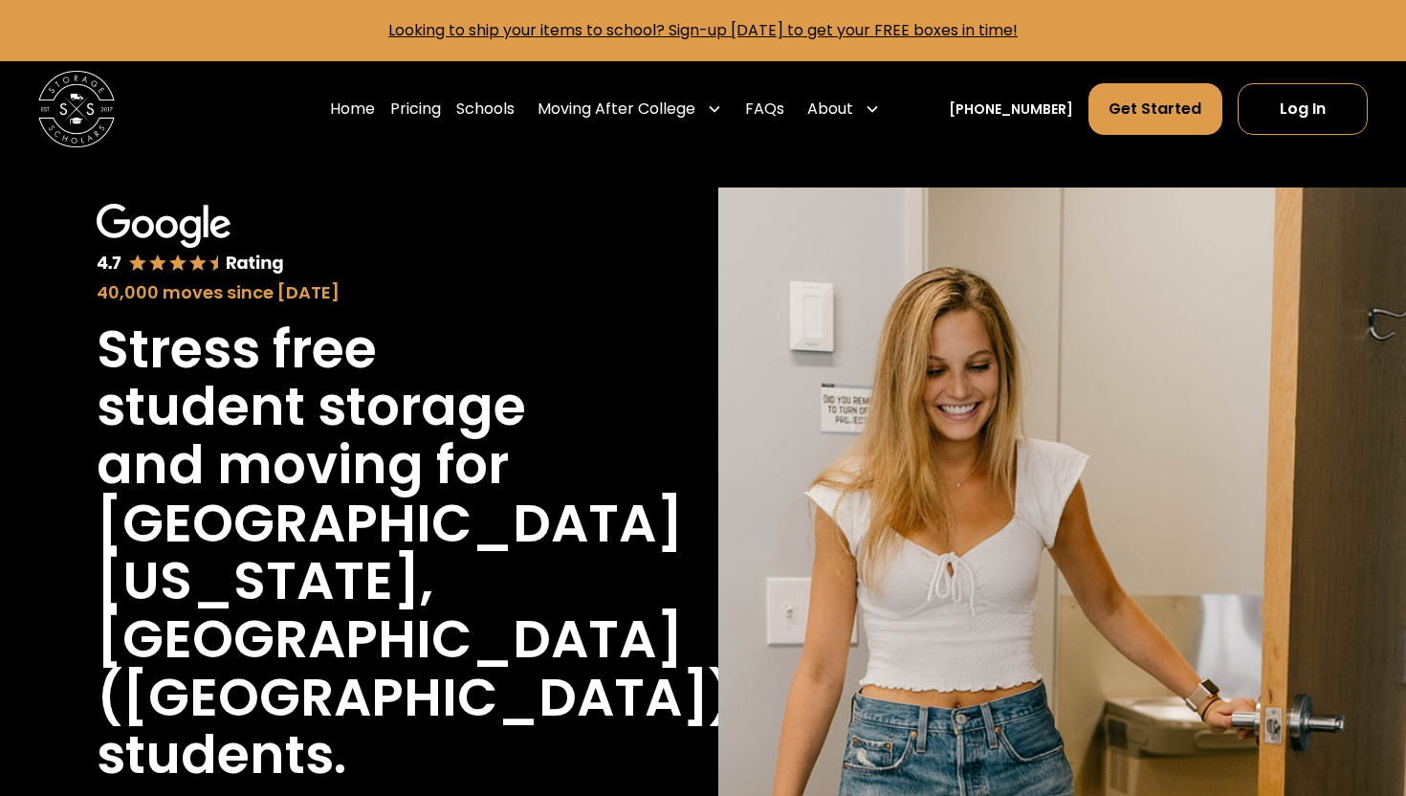 The width and height of the screenshot is (1406, 796). Describe the element at coordinates (221, 755) in the screenshot. I see `h1: students.` at that location.